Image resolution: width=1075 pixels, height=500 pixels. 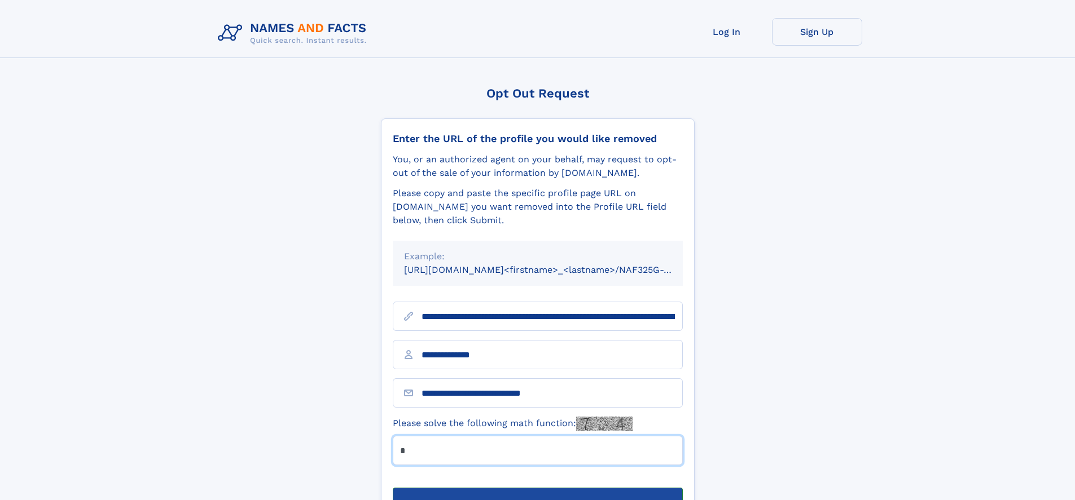 I want to click on a: Sign Up, so click(x=817, y=32).